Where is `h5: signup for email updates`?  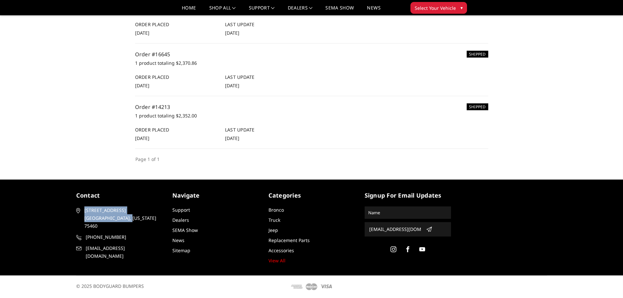 h5: signup for email updates is located at coordinates (408, 195).